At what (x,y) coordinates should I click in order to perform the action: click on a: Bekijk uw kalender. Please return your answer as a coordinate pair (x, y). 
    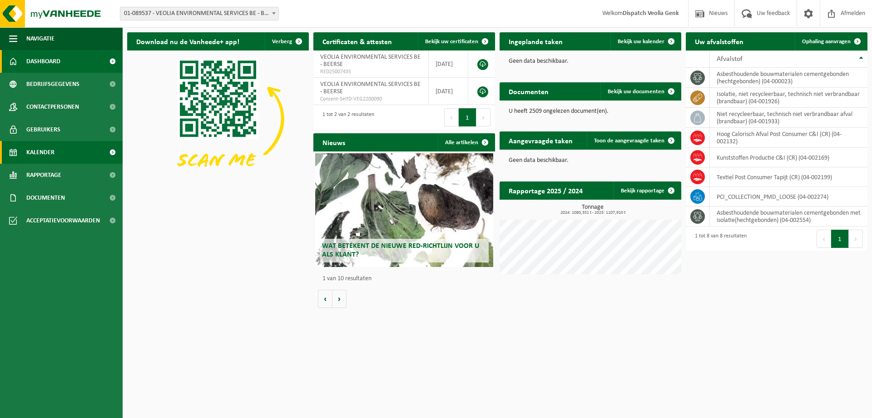
    Looking at the image, I should click on (646, 41).